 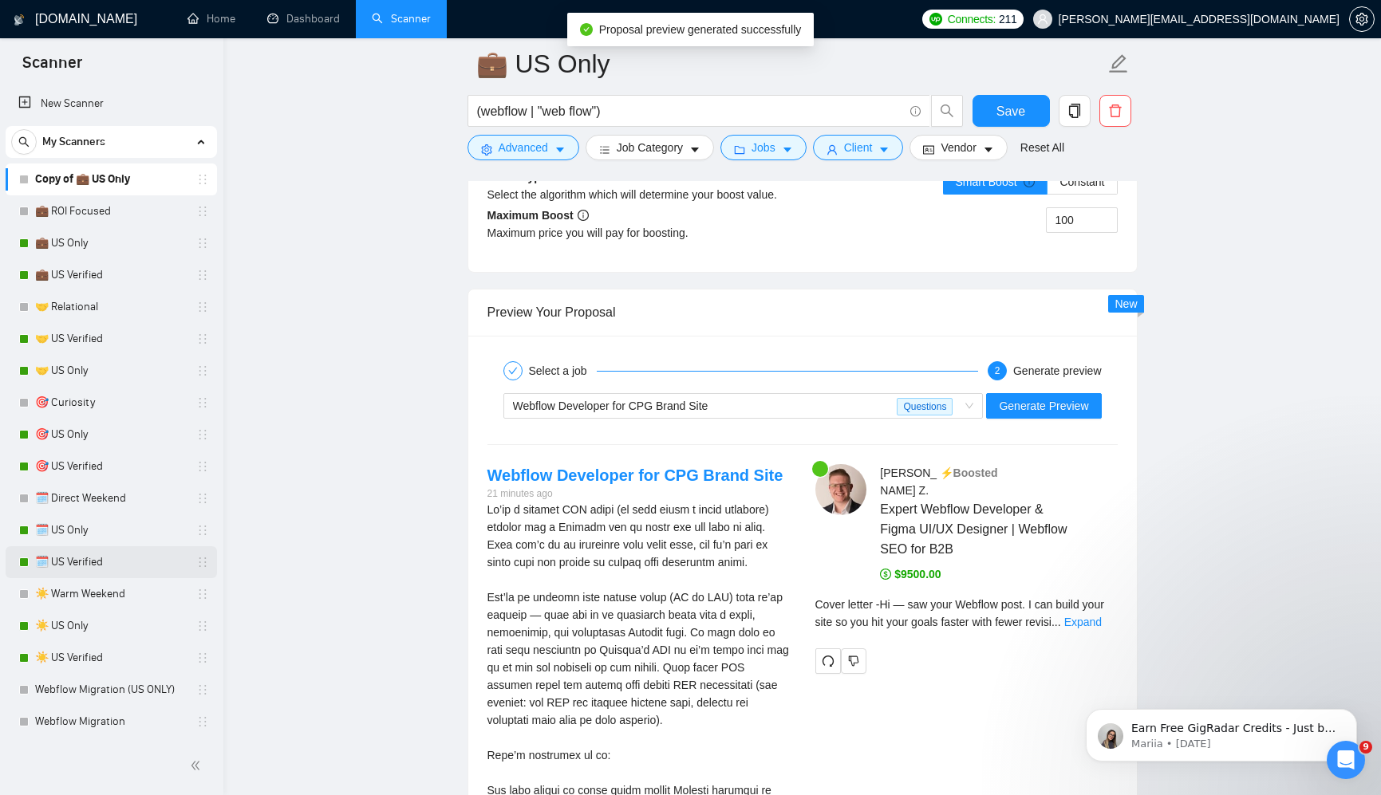 I want to click on a: Webflow Migration, so click(x=111, y=722).